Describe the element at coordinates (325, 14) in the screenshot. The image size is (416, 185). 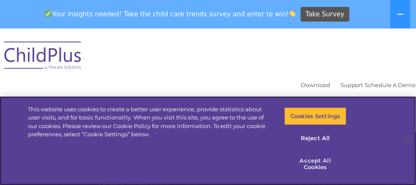
I see `a: Take Survey` at that location.